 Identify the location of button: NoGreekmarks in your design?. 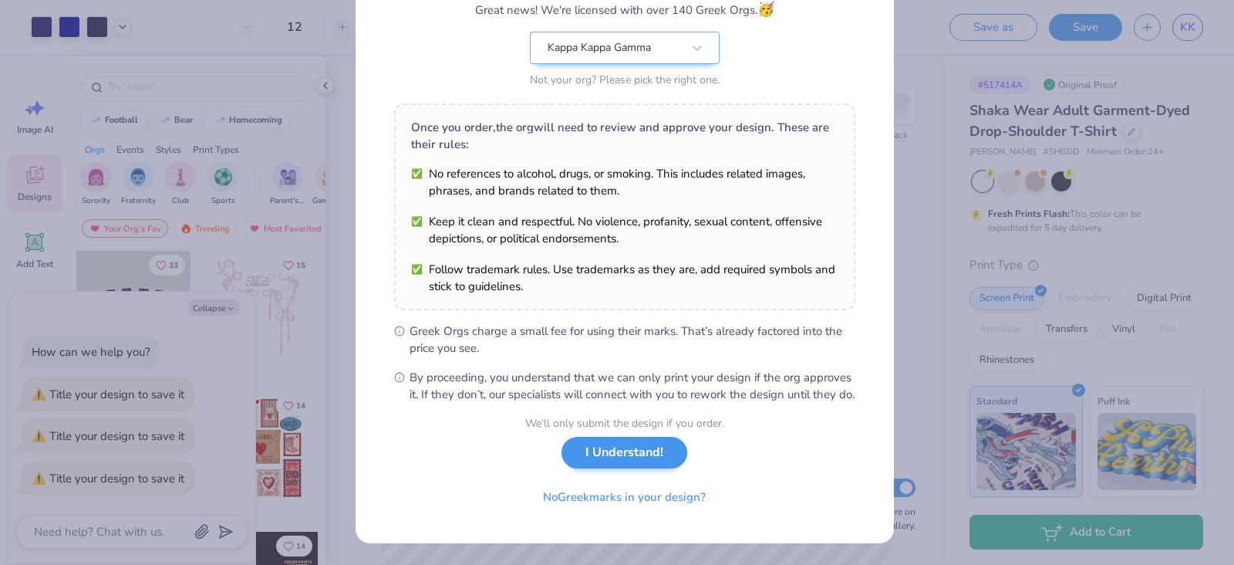
(624, 497).